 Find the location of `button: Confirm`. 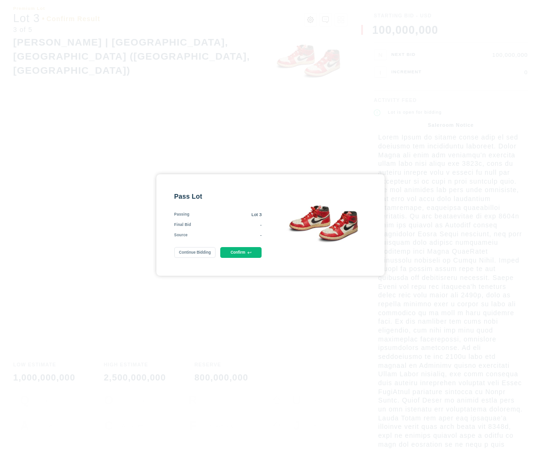

button: Confirm is located at coordinates (241, 252).